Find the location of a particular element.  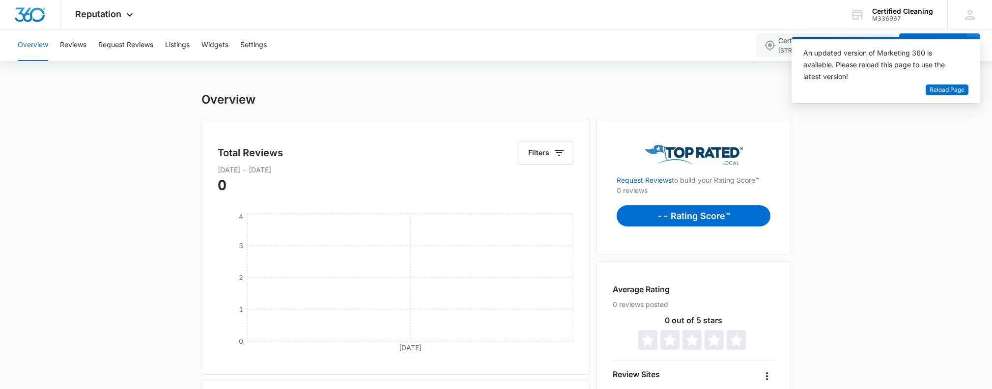

button: Request Reviews is located at coordinates (126, 45).